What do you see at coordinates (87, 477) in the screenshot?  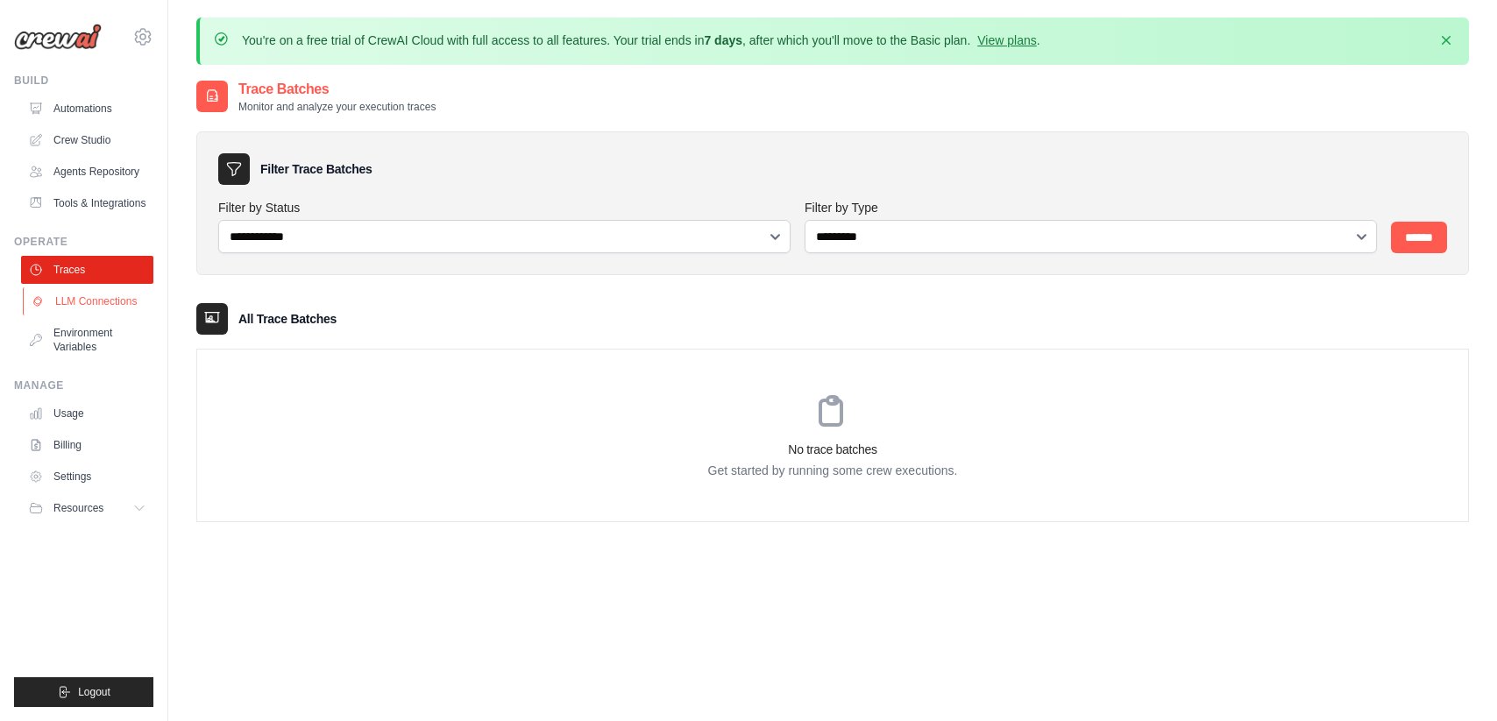 I see `a: Settings` at bounding box center [87, 477].